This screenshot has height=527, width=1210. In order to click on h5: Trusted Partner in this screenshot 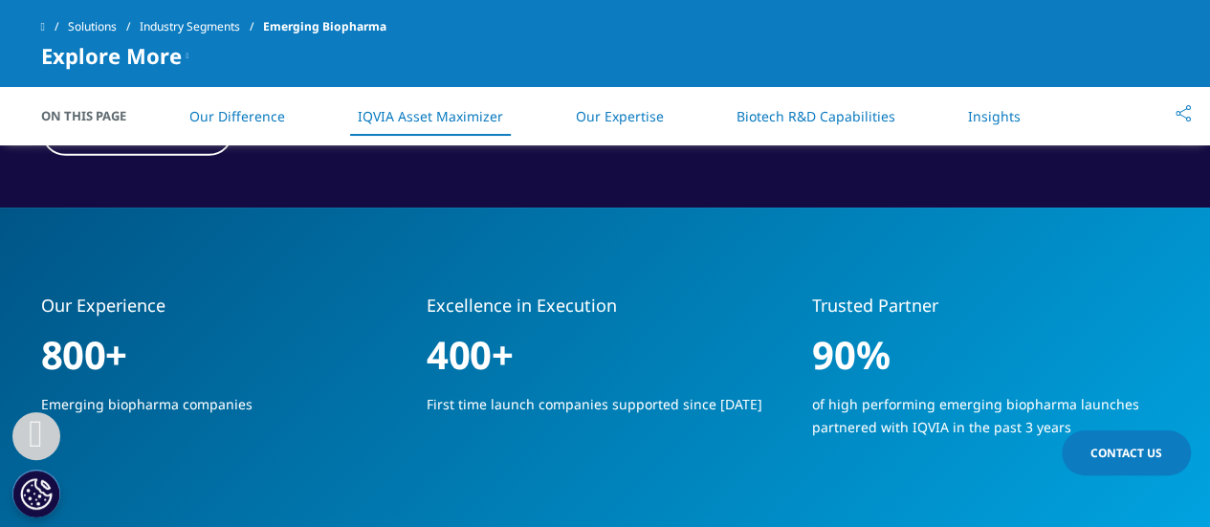, I will do `click(990, 312)`.